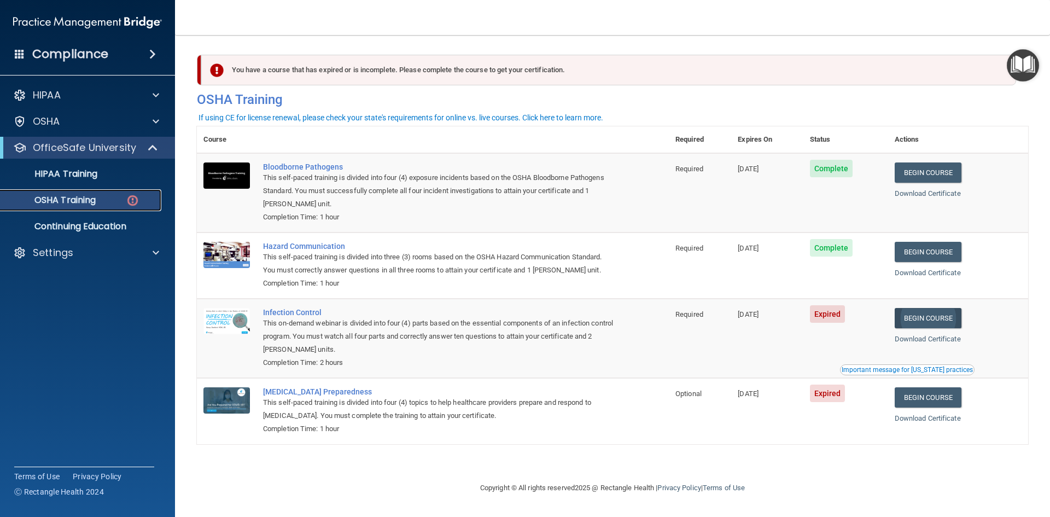  I want to click on div: This self-paced training is divided into four (4) topics to help healthcare providers prepare and..., so click(439, 409).